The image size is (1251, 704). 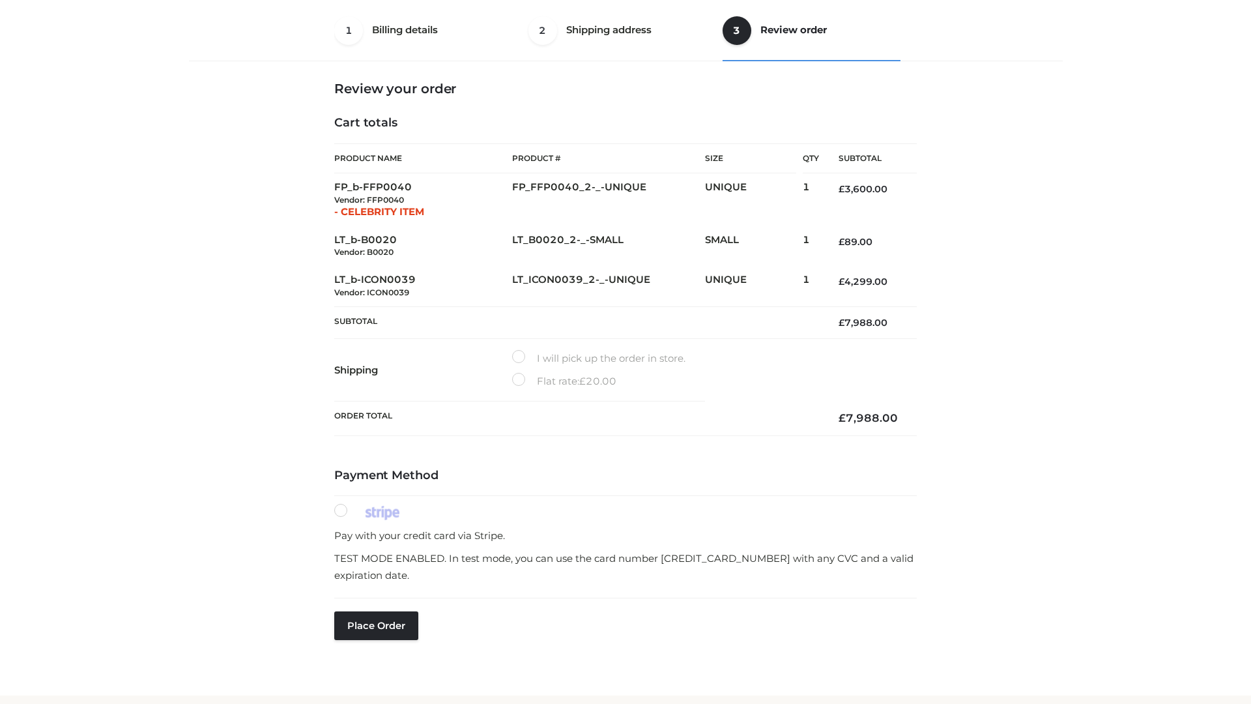 I want to click on th: Size, so click(x=751, y=158).